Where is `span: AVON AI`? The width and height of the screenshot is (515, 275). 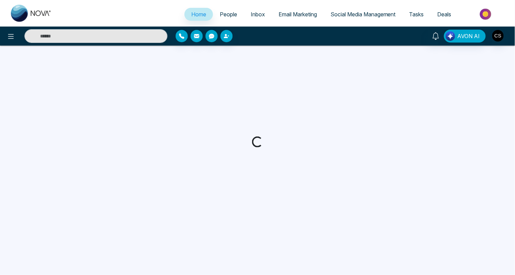 span: AVON AI is located at coordinates (469, 36).